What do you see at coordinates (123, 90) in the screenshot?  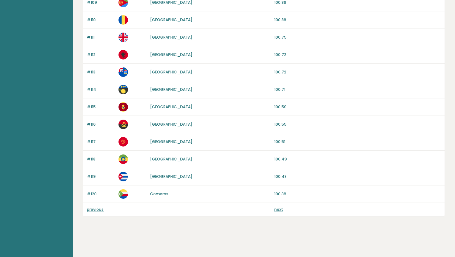 I see `img: gp.svg` at bounding box center [123, 90].